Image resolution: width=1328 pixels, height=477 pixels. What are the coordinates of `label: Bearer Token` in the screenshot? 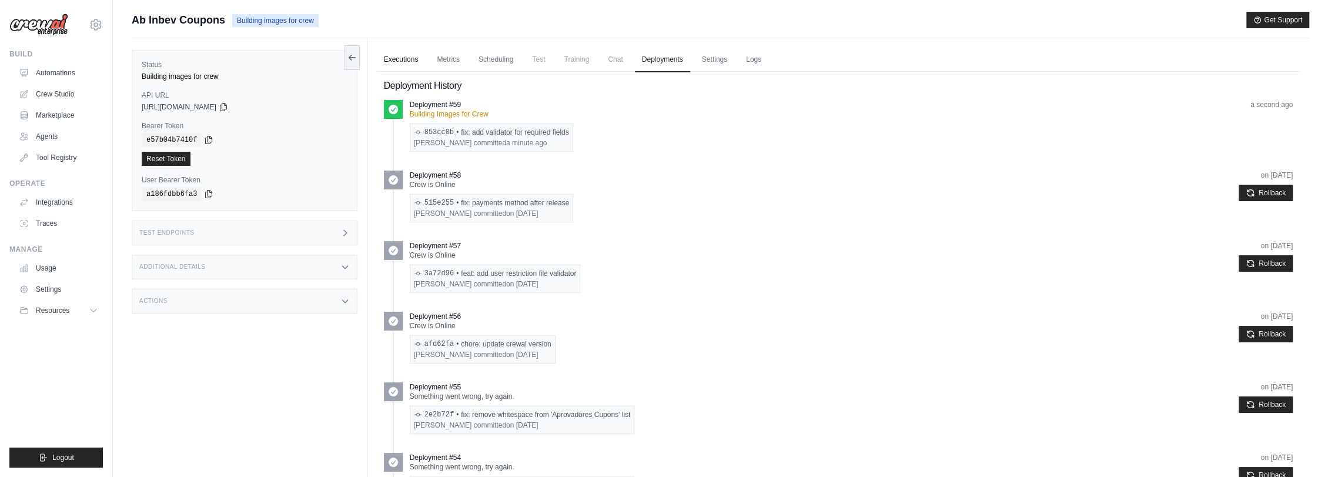 It's located at (244, 126).